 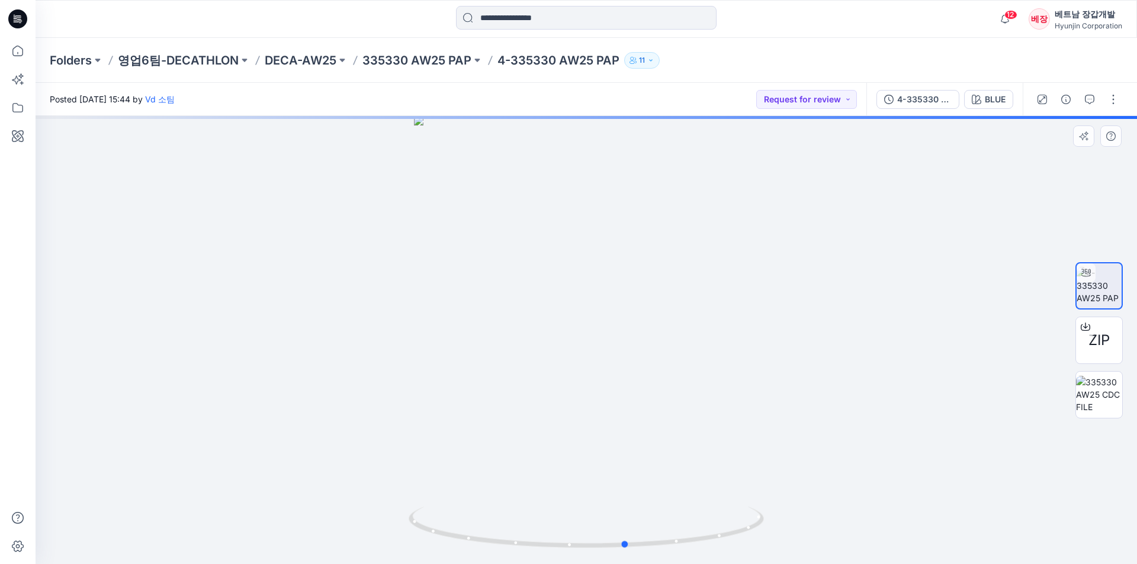 What do you see at coordinates (642, 60) in the screenshot?
I see `button: 11` at bounding box center [642, 60].